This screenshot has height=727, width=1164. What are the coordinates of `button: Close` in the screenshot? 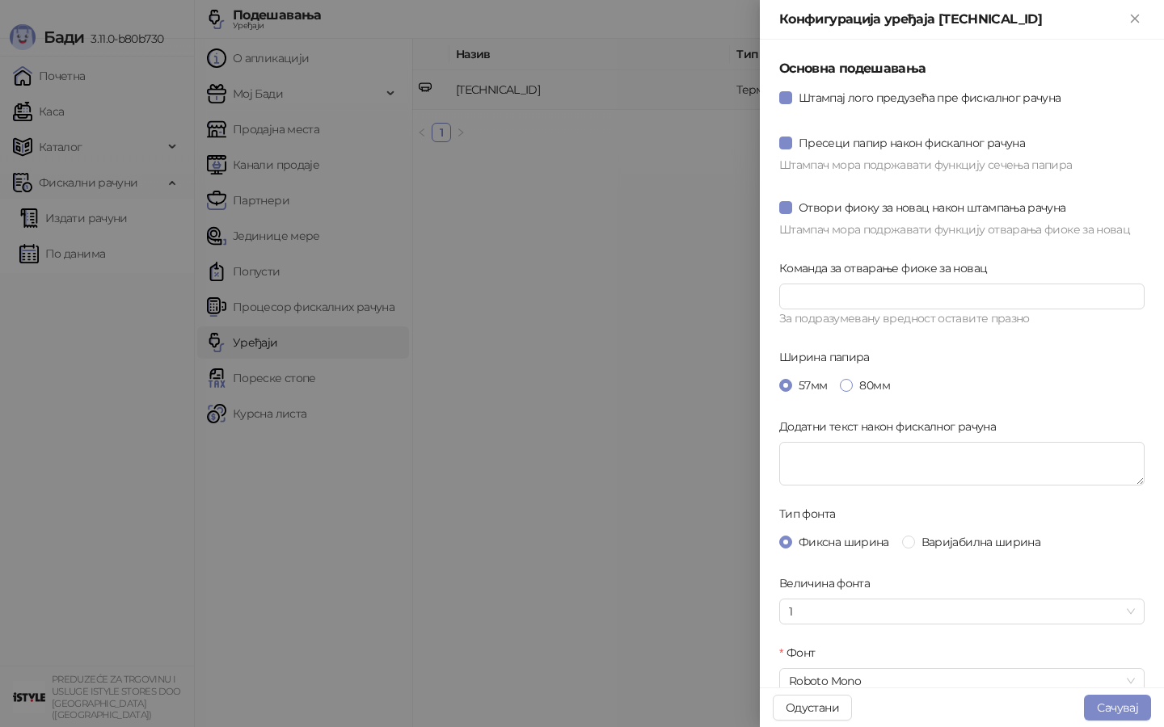 It's located at (1135, 19).